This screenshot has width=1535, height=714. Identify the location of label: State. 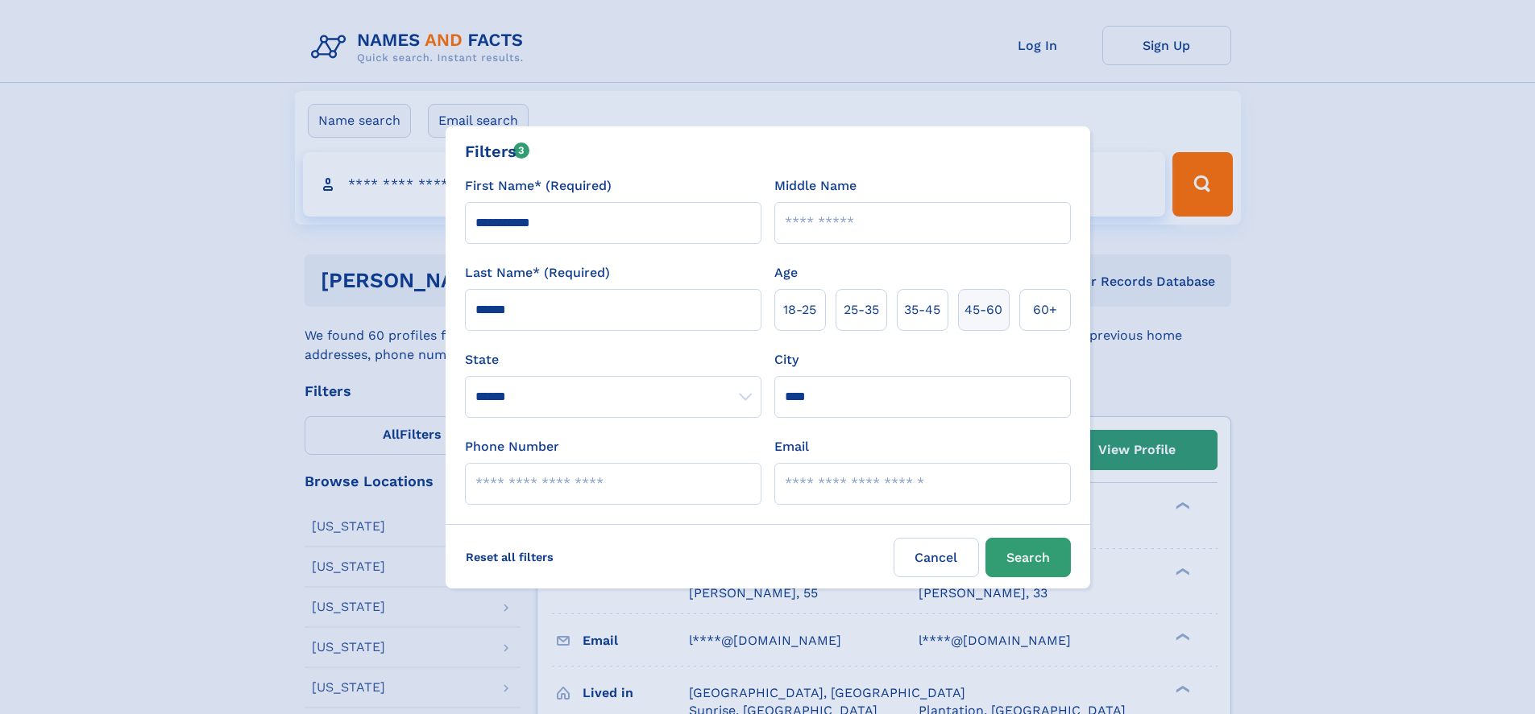
(613, 360).